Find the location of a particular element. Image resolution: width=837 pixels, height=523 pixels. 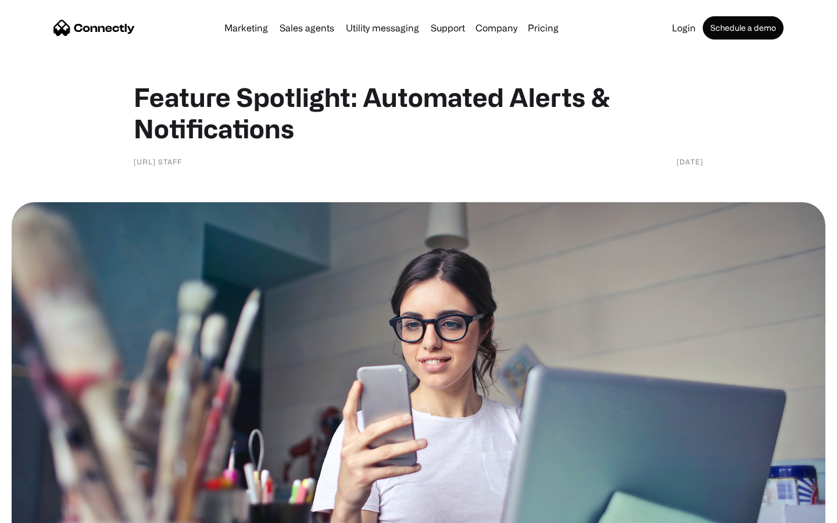

a: Schedule a demo is located at coordinates (743, 28).